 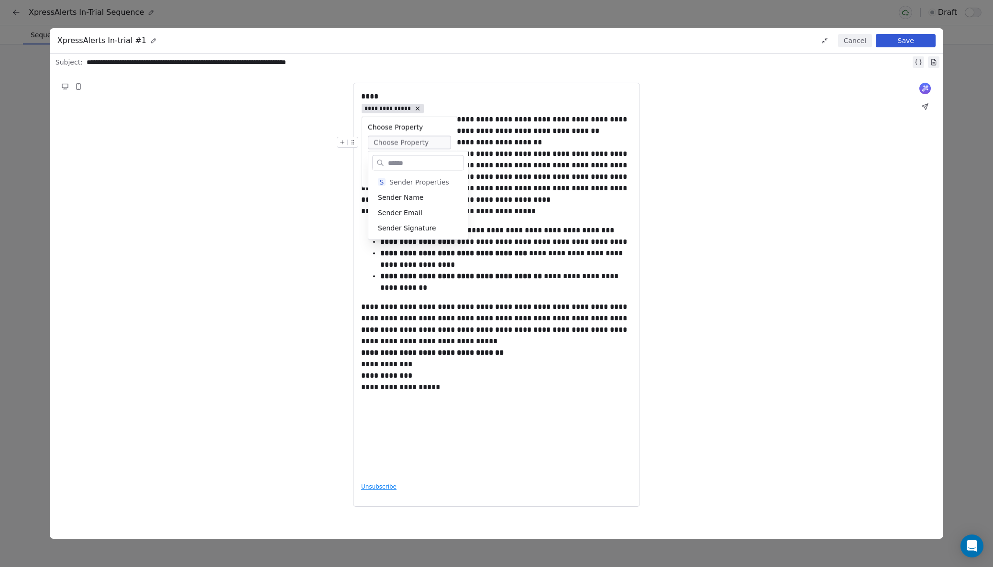 What do you see at coordinates (69, 64) in the screenshot?
I see `span: Subject:` at bounding box center [69, 64].